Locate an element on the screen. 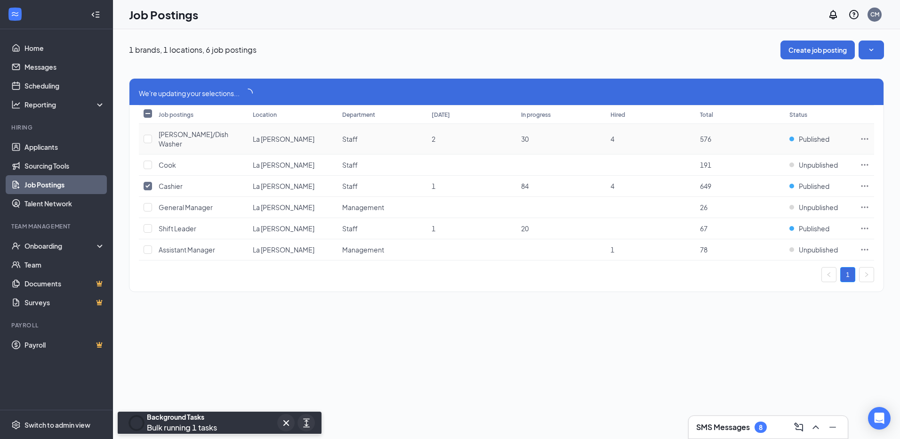 The height and width of the screenshot is (439, 900). div: Reporting is located at coordinates (65, 105).